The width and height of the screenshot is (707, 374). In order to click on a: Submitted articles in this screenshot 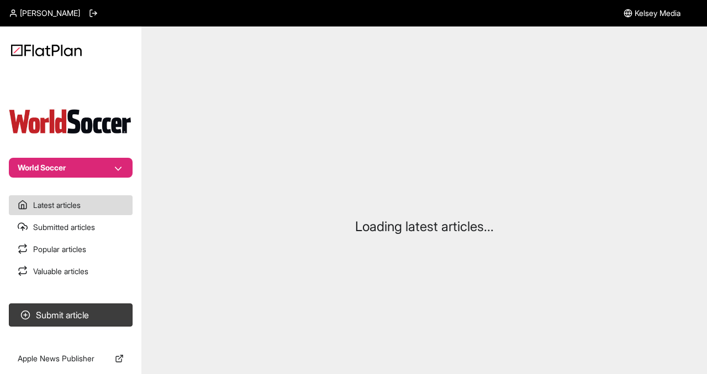, I will do `click(71, 227)`.